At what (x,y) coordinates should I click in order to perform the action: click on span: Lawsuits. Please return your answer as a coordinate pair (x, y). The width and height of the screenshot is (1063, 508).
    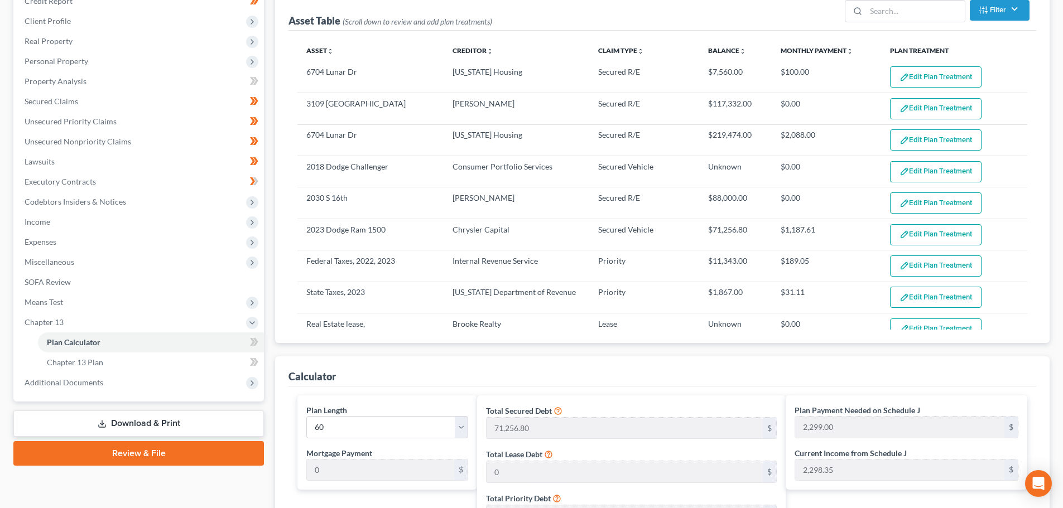
    Looking at the image, I should click on (40, 161).